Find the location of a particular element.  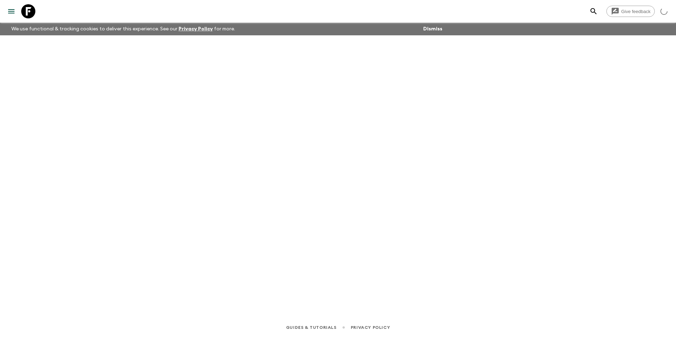

button: search adventures is located at coordinates (594, 11).